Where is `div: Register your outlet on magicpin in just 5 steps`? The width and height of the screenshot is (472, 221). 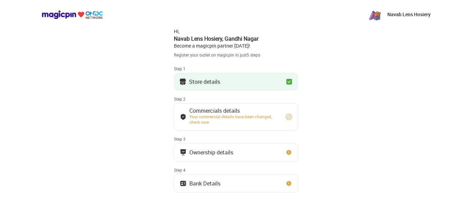
div: Register your outlet on magicpin in just 5 steps is located at coordinates (236, 55).